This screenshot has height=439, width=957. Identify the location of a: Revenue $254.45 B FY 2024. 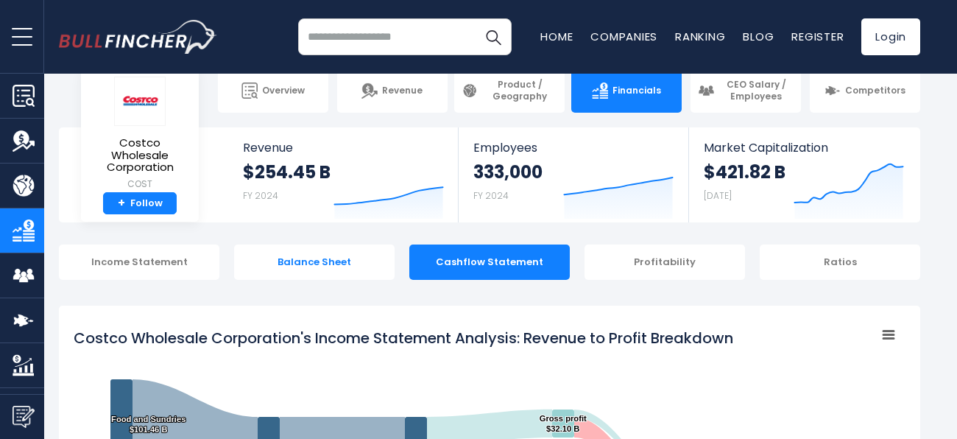
(343, 174).